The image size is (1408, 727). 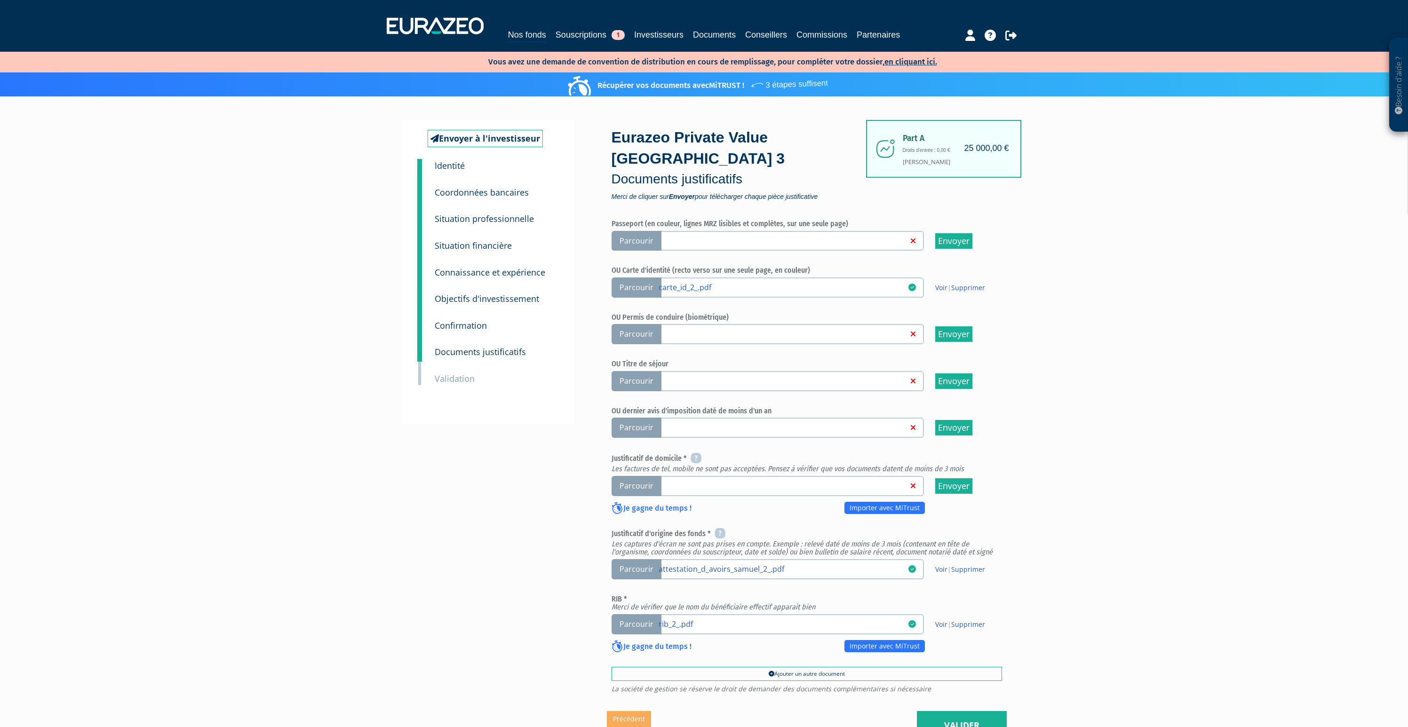 I want to click on a: MiTRUST !, so click(x=726, y=85).